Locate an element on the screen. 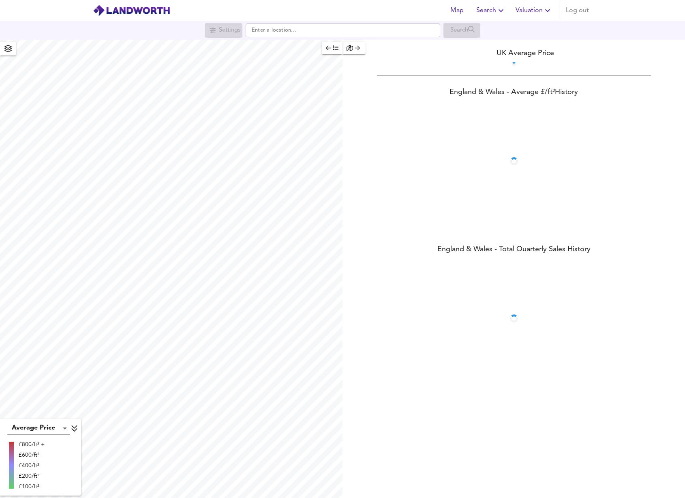 The image size is (685, 498). div: England & Wales - Average £/ ft² History is located at coordinates (514, 93).